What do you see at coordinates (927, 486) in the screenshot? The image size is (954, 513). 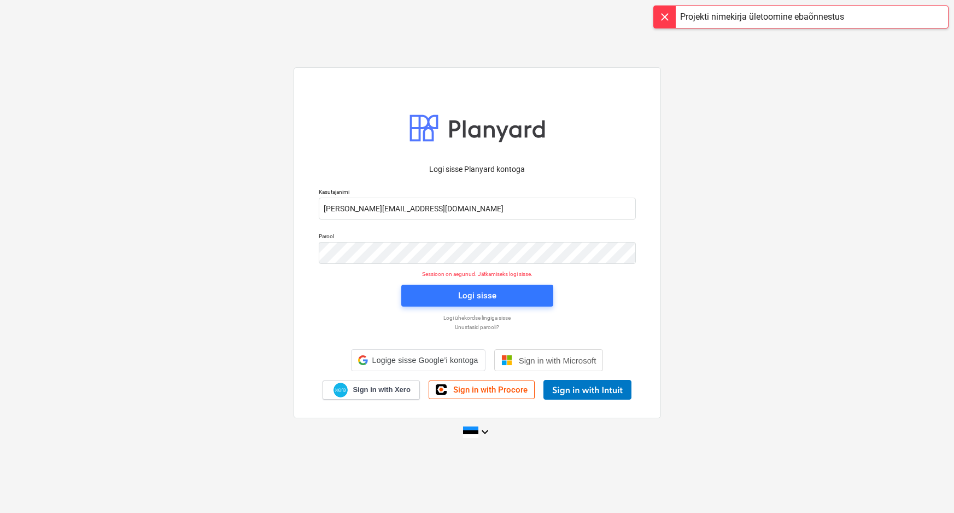 I see `div: Chat Widget` at bounding box center [927, 486].